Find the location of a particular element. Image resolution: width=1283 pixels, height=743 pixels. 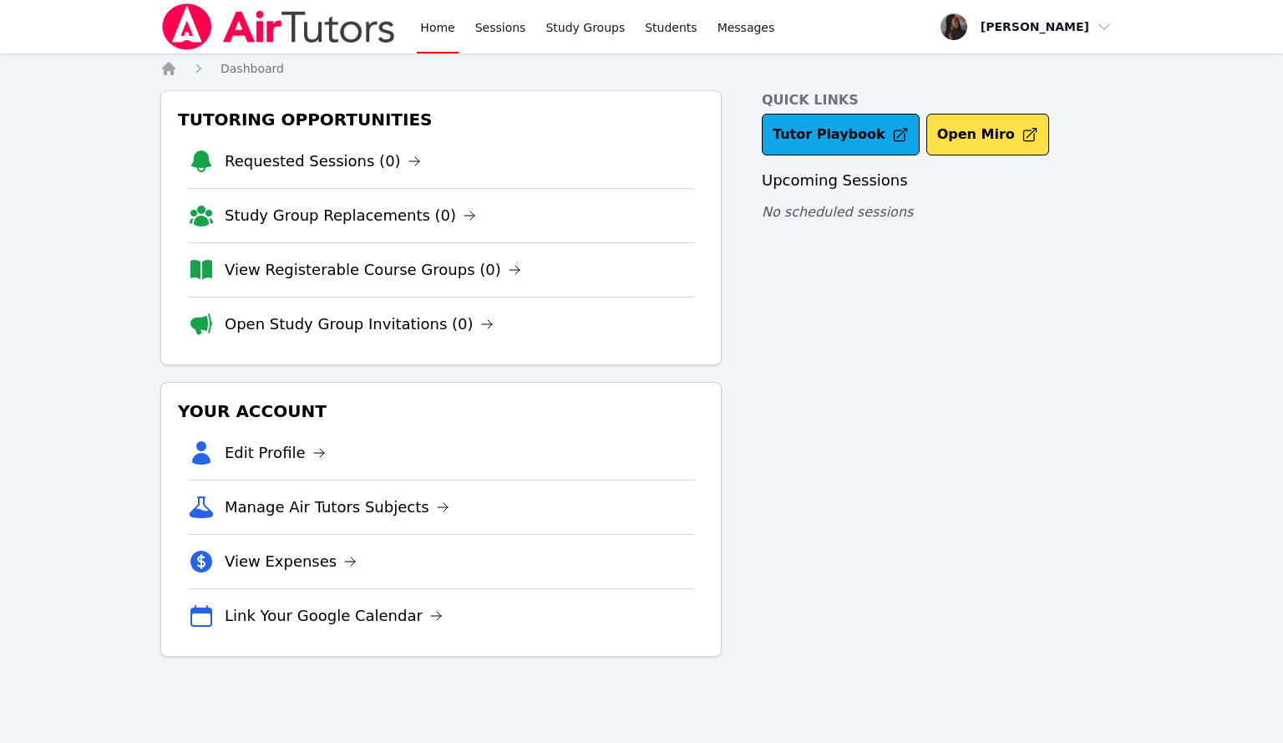

a: Study Group Replacements (0) is located at coordinates (350, 215).